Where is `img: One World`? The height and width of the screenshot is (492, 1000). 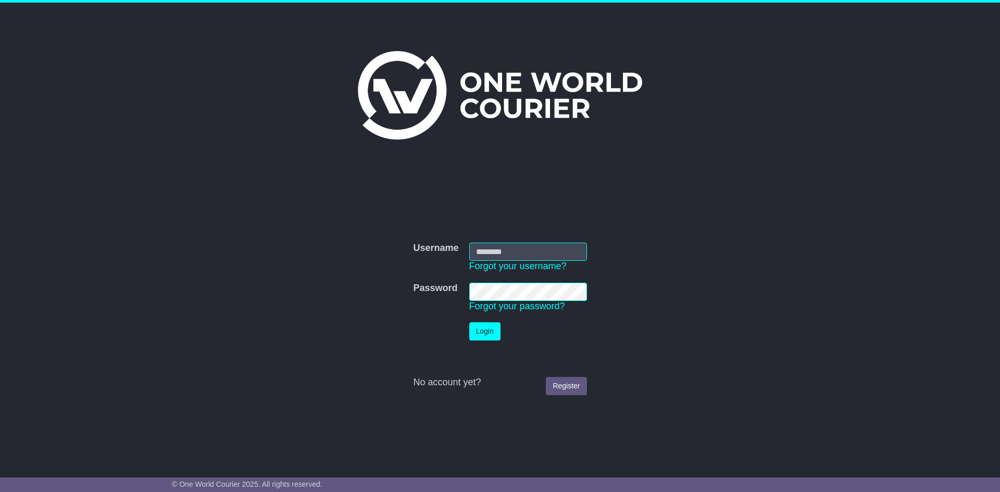 img: One World is located at coordinates (500, 95).